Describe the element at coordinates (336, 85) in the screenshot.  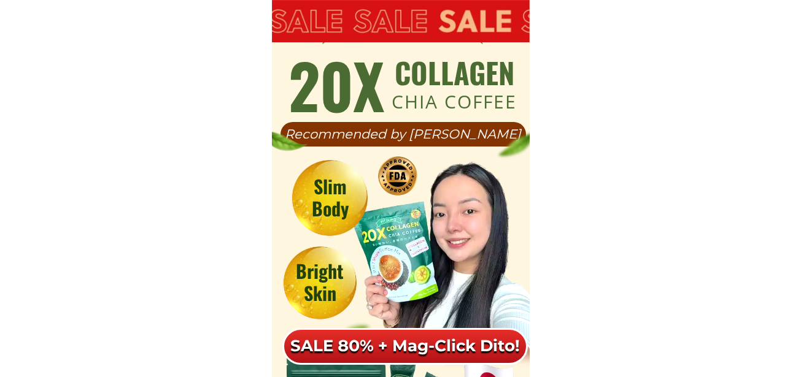
I see `h1: 20X` at that location.